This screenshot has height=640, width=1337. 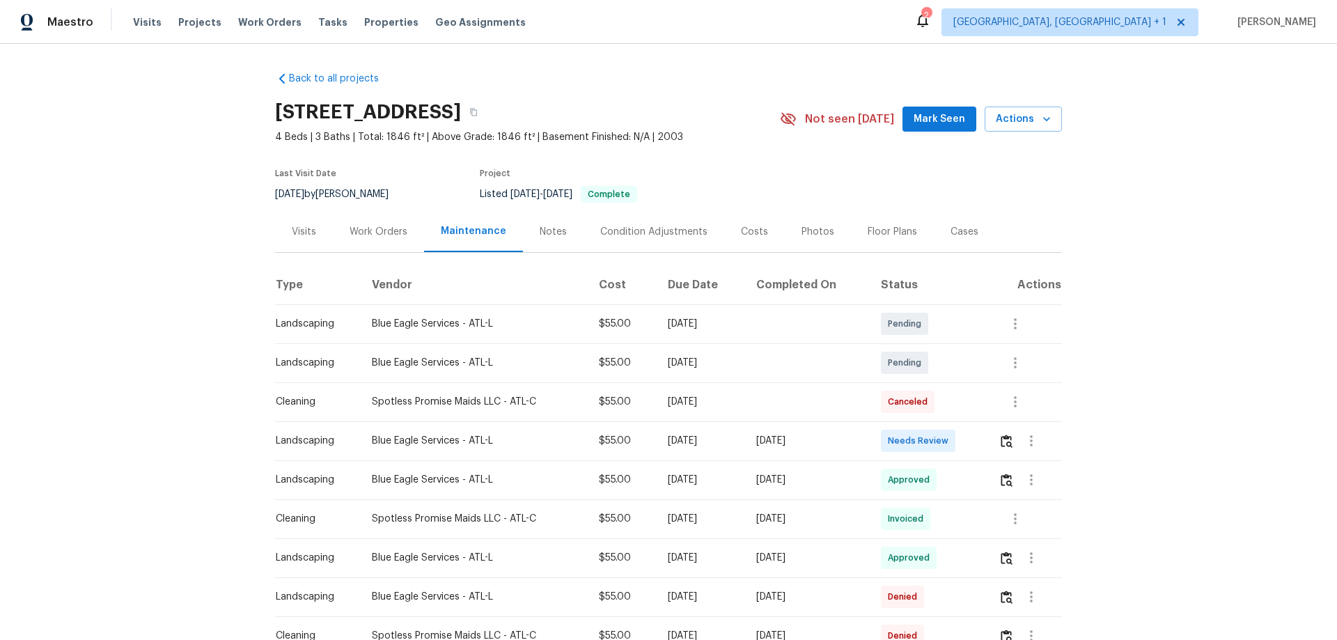 What do you see at coordinates (553, 232) in the screenshot?
I see `div: Notes` at bounding box center [553, 232].